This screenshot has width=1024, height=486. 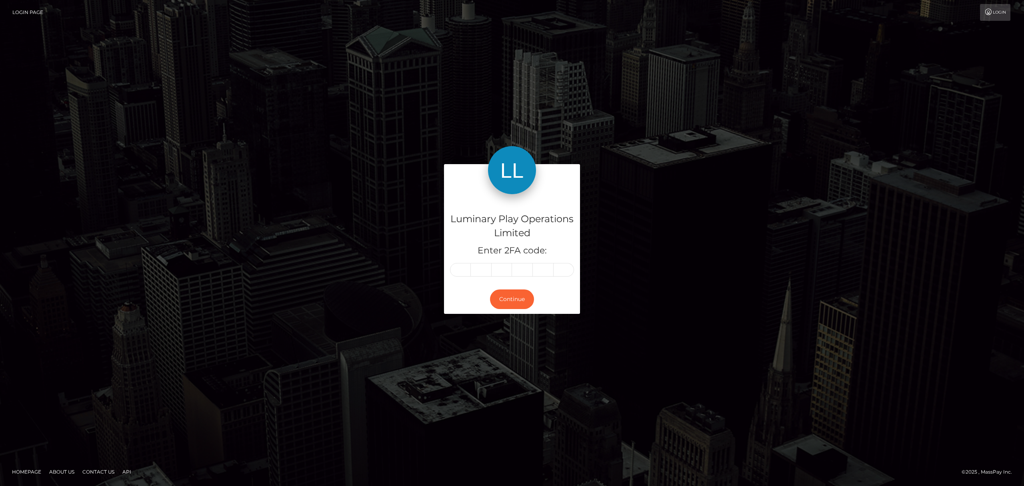 What do you see at coordinates (995, 12) in the screenshot?
I see `a: Login` at bounding box center [995, 12].